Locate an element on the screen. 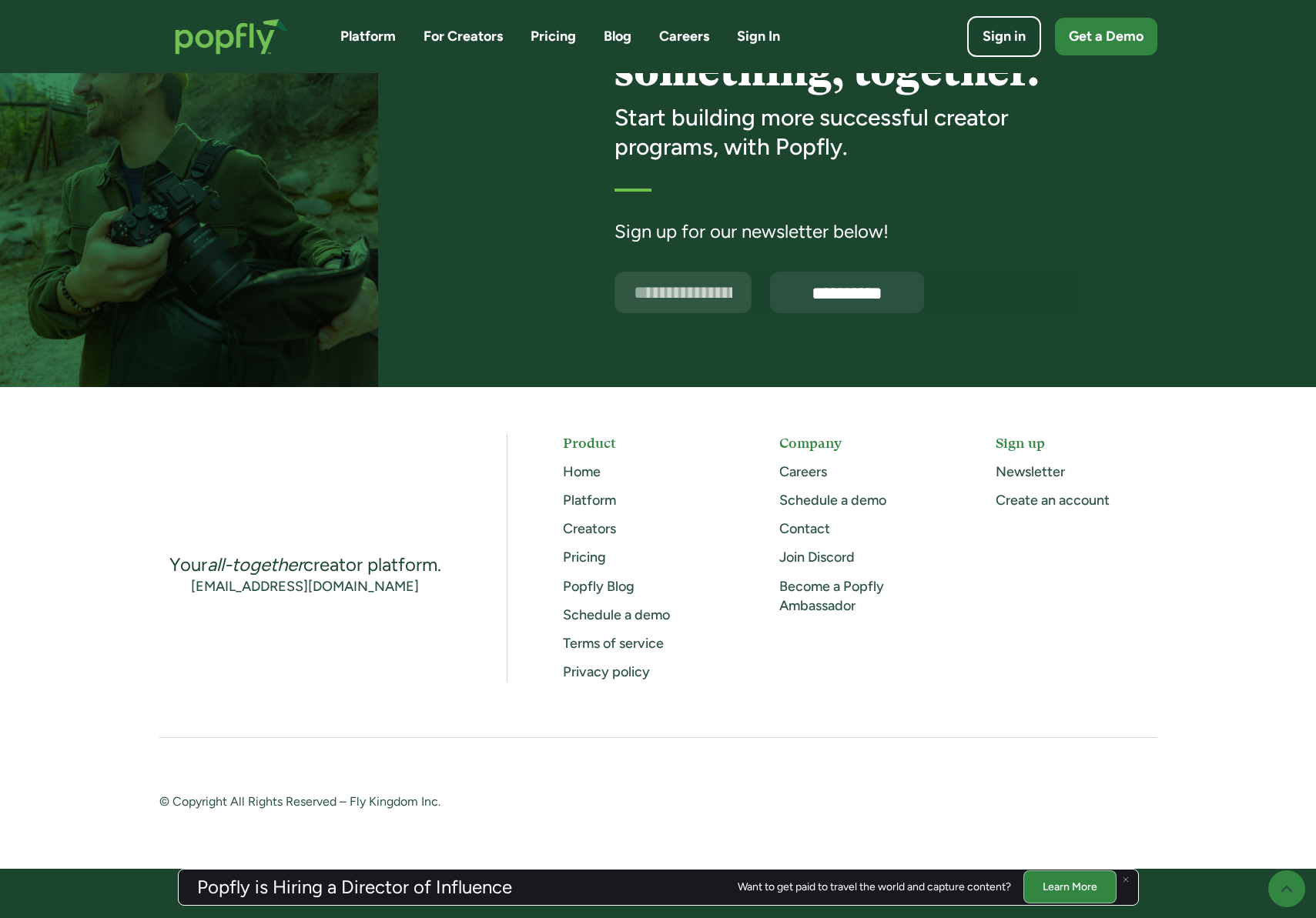 The width and height of the screenshot is (1316, 918). a: Terms of service is located at coordinates (613, 644).